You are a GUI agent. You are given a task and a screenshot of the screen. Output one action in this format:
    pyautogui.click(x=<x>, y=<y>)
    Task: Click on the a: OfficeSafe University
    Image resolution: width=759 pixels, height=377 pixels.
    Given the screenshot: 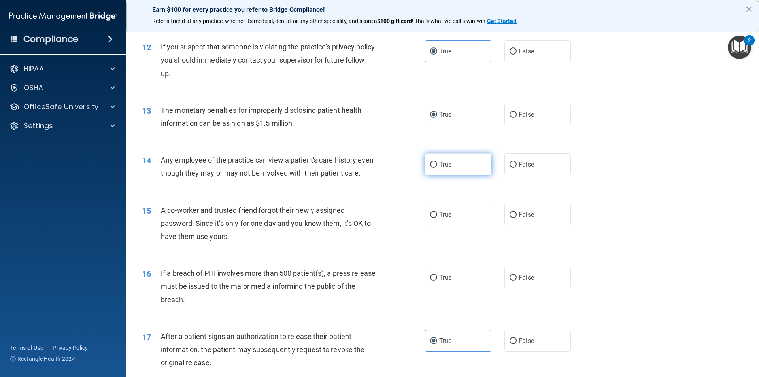 What is the action you would take?
    pyautogui.click(x=62, y=107)
    